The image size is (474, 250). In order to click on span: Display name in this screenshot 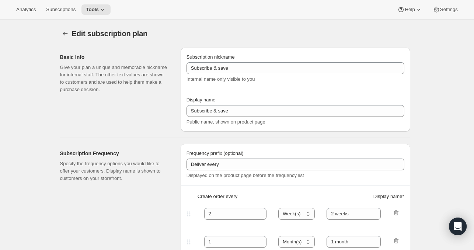, I will do `click(201, 100)`.